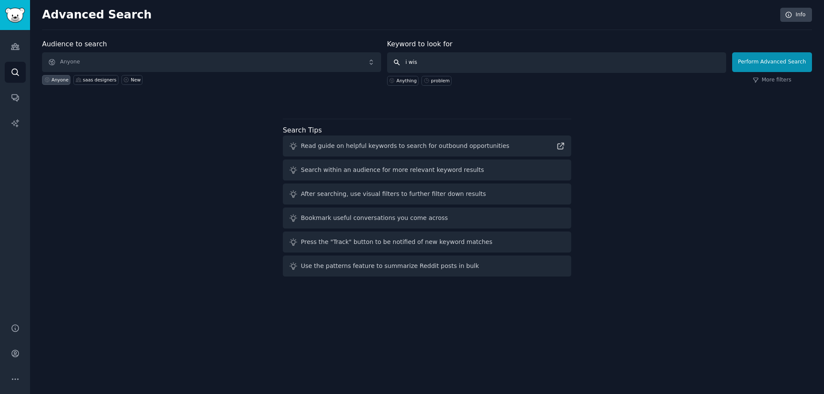 The height and width of the screenshot is (394, 824). I want to click on a: More filters, so click(772, 80).